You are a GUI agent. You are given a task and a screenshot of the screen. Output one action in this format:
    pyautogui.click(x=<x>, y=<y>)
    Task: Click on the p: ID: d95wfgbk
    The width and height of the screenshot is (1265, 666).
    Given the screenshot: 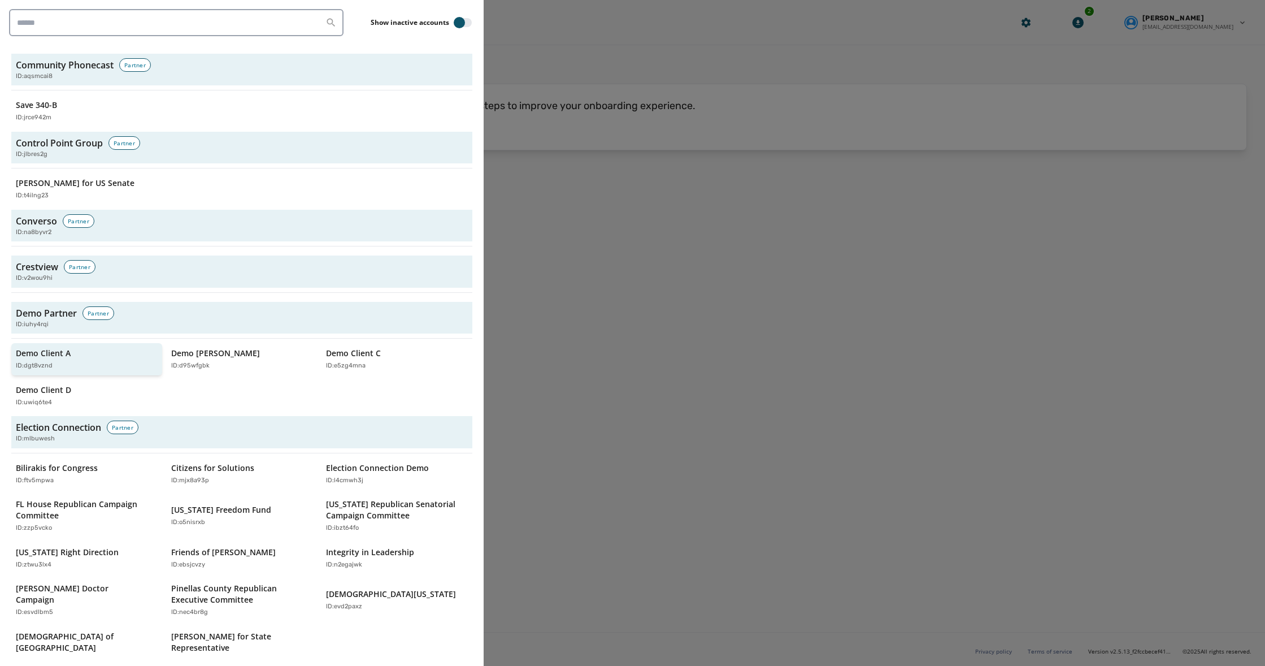 What is the action you would take?
    pyautogui.click(x=190, y=366)
    